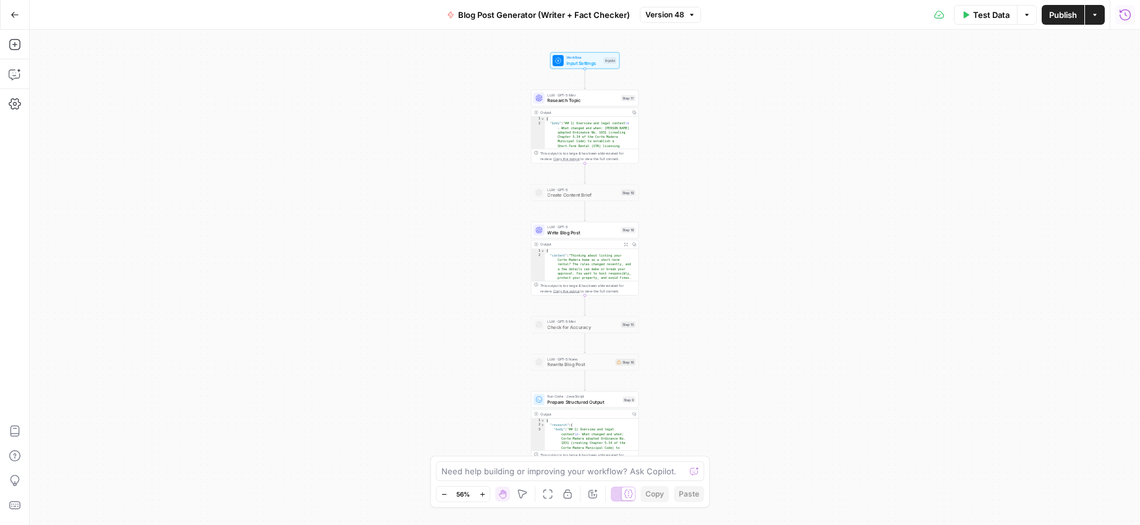  What do you see at coordinates (584, 211) in the screenshot?
I see `g: Edge from step_19 to step_18` at bounding box center [584, 211].